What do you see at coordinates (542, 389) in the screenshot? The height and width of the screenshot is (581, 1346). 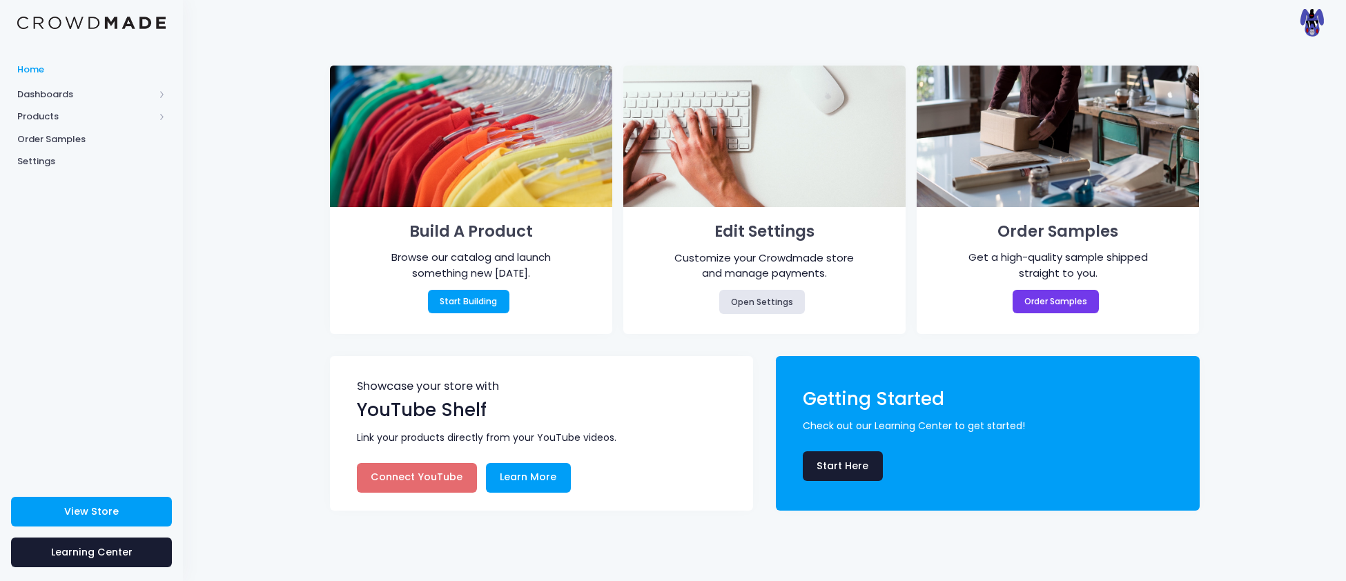 I see `span: Showcase your store with` at bounding box center [542, 389].